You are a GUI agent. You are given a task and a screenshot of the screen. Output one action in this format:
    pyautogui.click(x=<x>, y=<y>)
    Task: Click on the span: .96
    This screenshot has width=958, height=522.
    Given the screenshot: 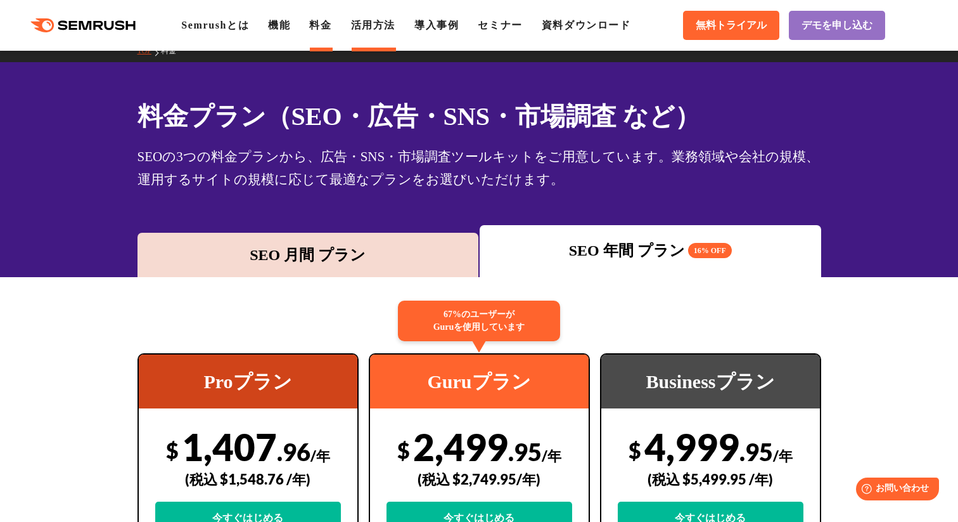 What is the action you would take?
    pyautogui.click(x=293, y=451)
    